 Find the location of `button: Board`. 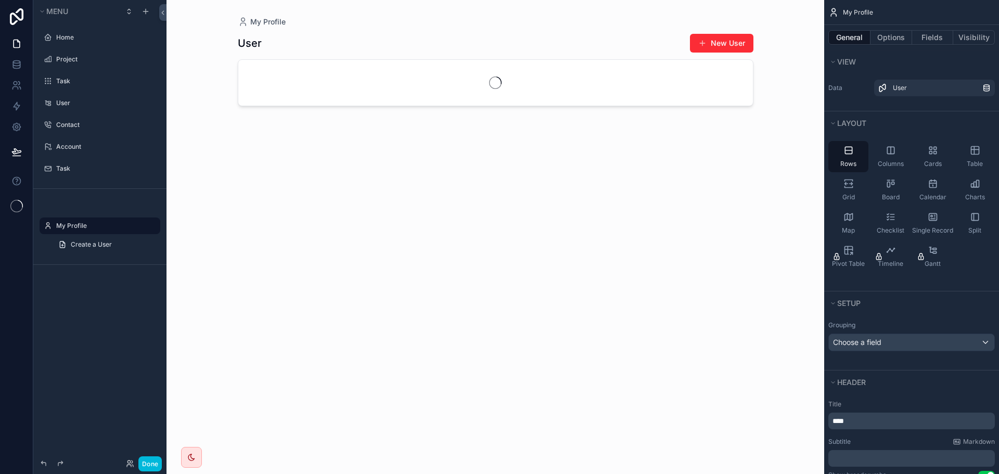

button: Board is located at coordinates (890, 190).